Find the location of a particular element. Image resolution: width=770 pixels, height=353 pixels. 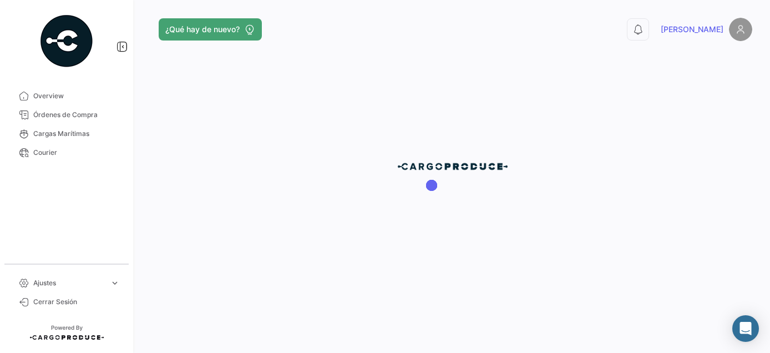

div: Abrir Intercom Messenger is located at coordinates (746, 328).